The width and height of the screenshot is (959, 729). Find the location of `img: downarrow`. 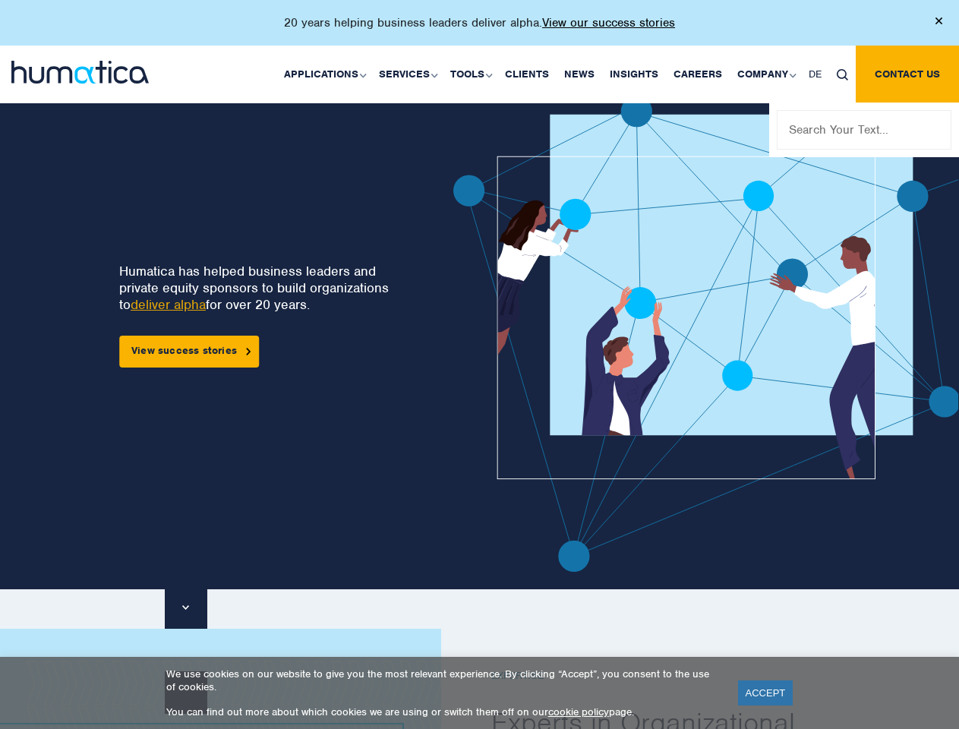

img: downarrow is located at coordinates (185, 607).